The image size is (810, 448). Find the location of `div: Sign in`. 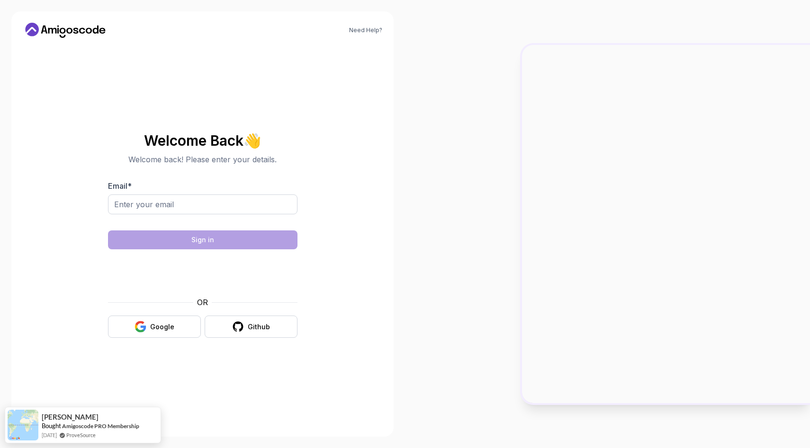

div: Sign in is located at coordinates (203, 240).